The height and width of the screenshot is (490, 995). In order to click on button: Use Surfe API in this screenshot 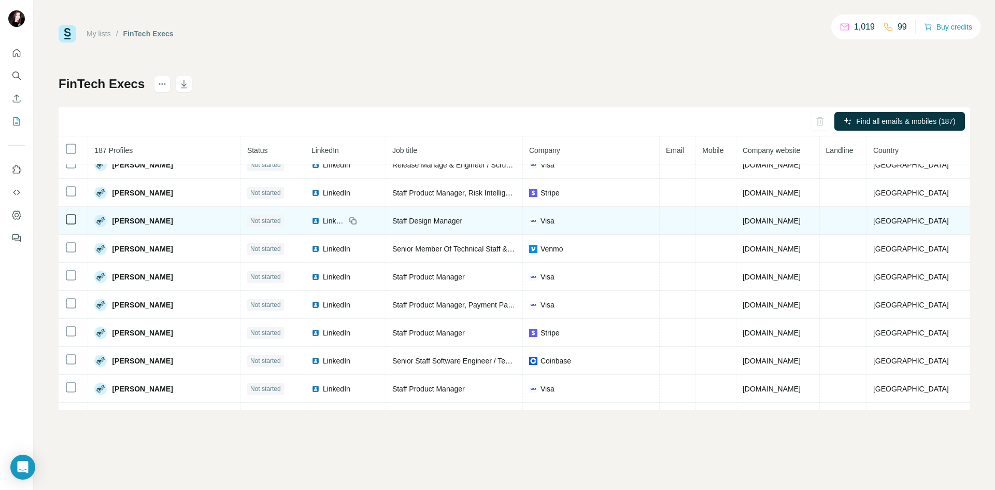, I will do `click(17, 192)`.